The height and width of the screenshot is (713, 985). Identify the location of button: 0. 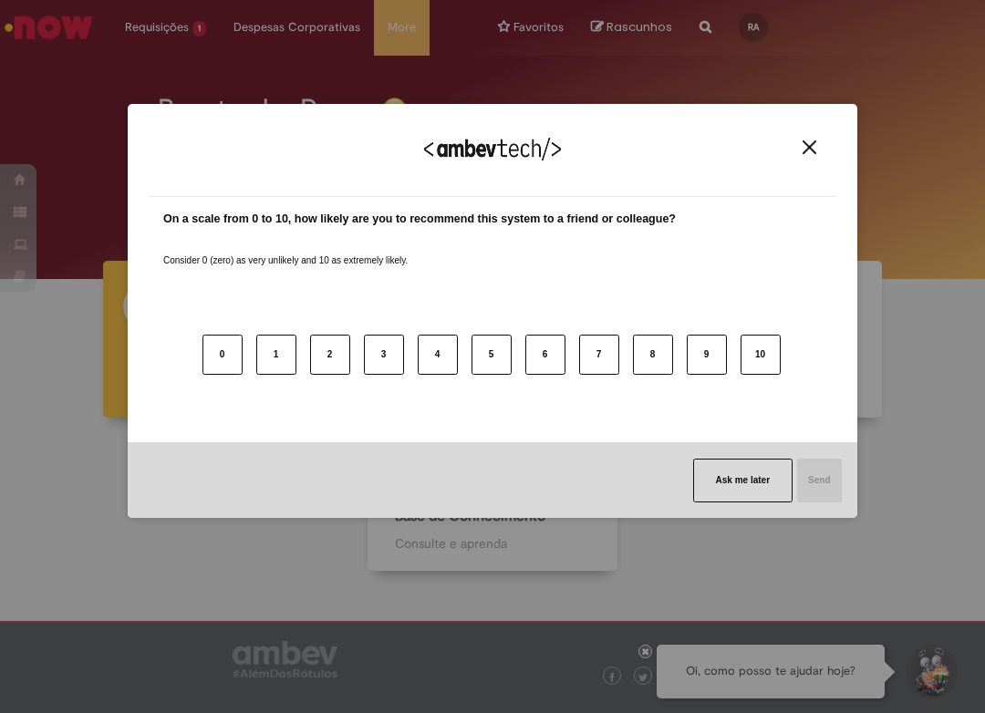
(222, 355).